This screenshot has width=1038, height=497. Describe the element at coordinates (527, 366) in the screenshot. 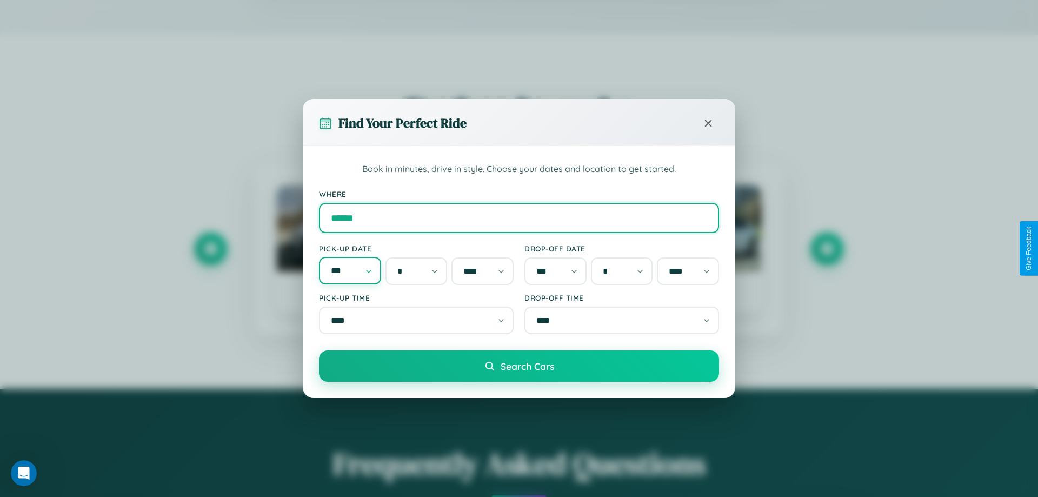

I see `span: Search Cars` at that location.